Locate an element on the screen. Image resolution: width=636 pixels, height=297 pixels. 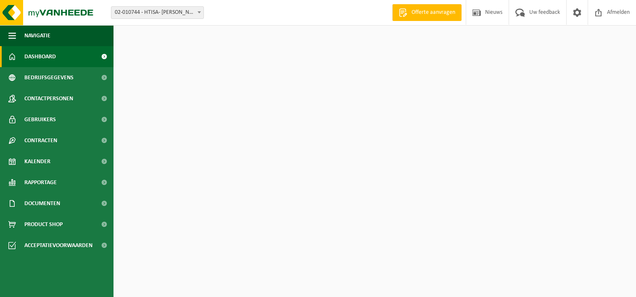
span: Dashboard is located at coordinates (40, 57).